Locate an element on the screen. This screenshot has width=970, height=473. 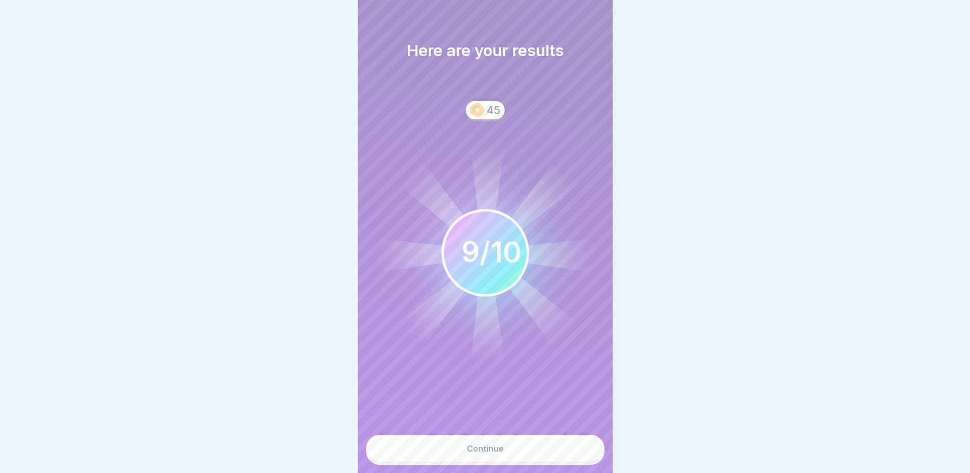
h1: Here are your results is located at coordinates (485, 50).